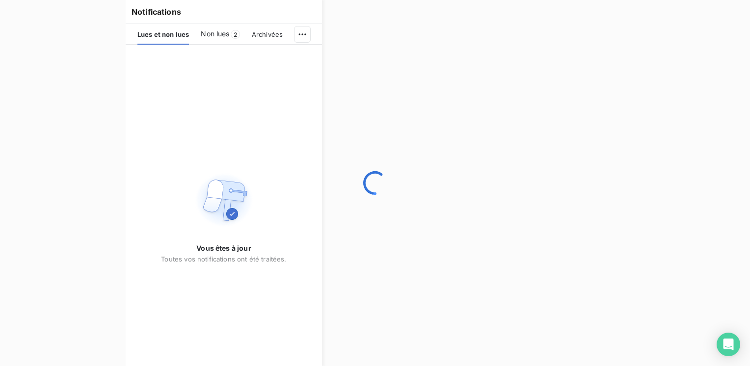 This screenshot has height=366, width=750. Describe the element at coordinates (223, 248) in the screenshot. I see `span: Vous êtes à jour` at that location.